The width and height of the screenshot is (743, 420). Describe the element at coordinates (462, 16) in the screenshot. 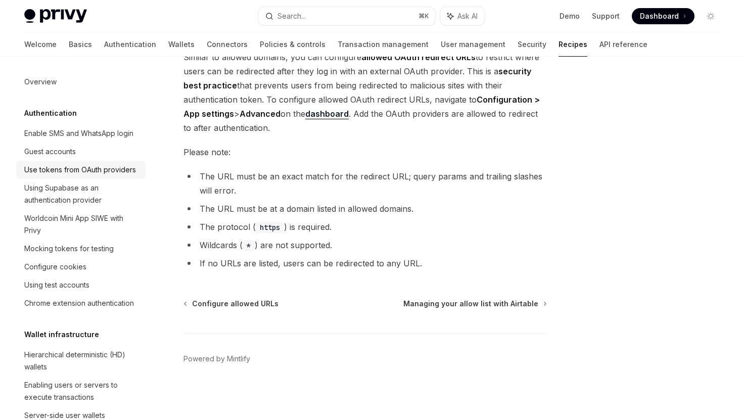

I see `button: Ask AI` at that location.